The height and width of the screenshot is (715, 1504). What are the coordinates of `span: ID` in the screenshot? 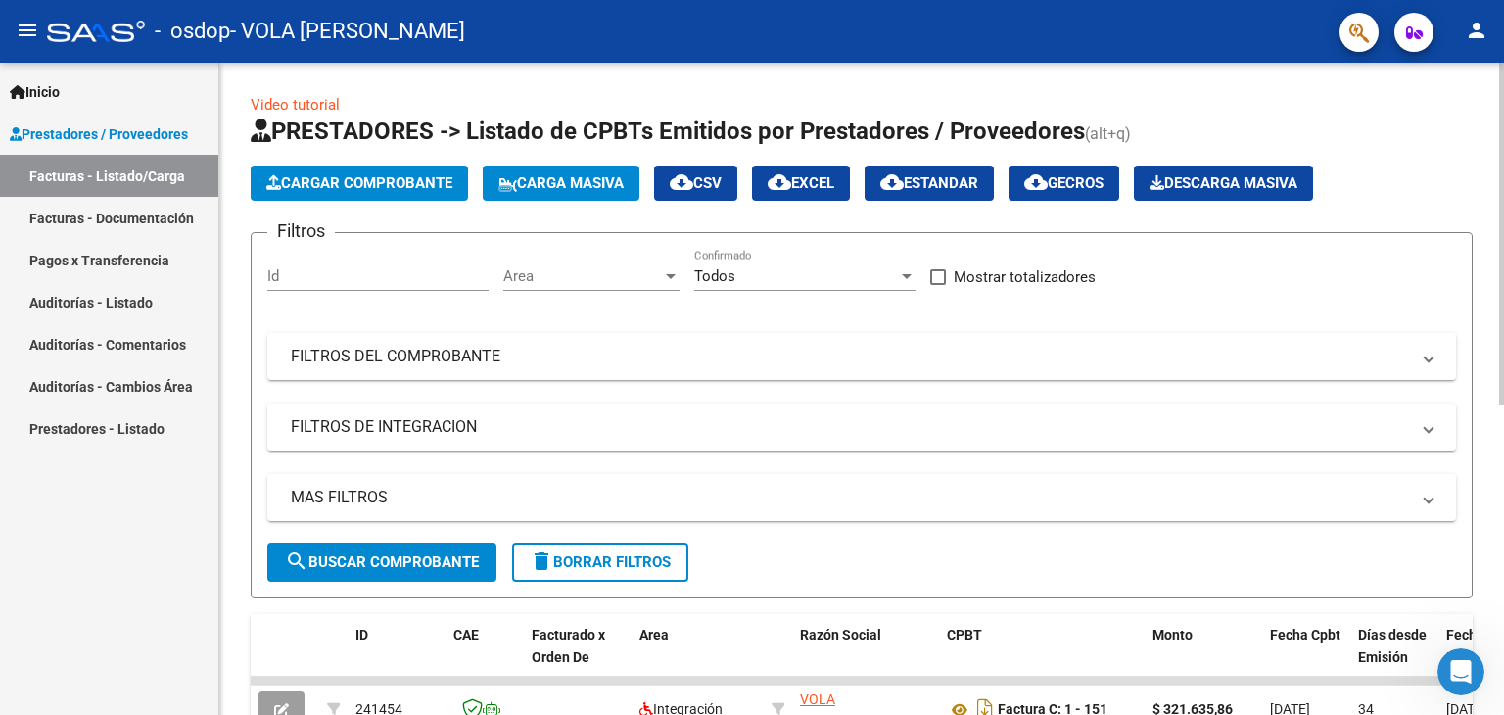 It's located at (361, 634).